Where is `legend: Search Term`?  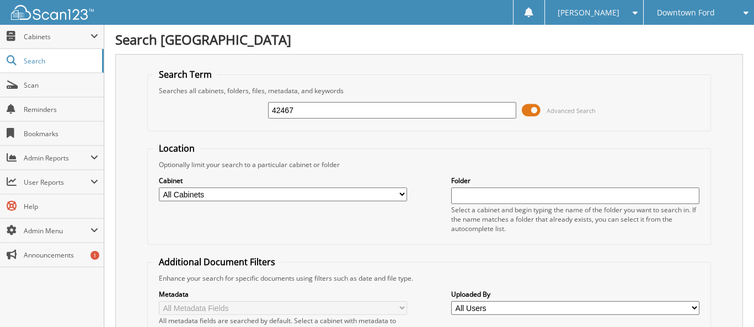
legend: Search Term is located at coordinates (185, 74).